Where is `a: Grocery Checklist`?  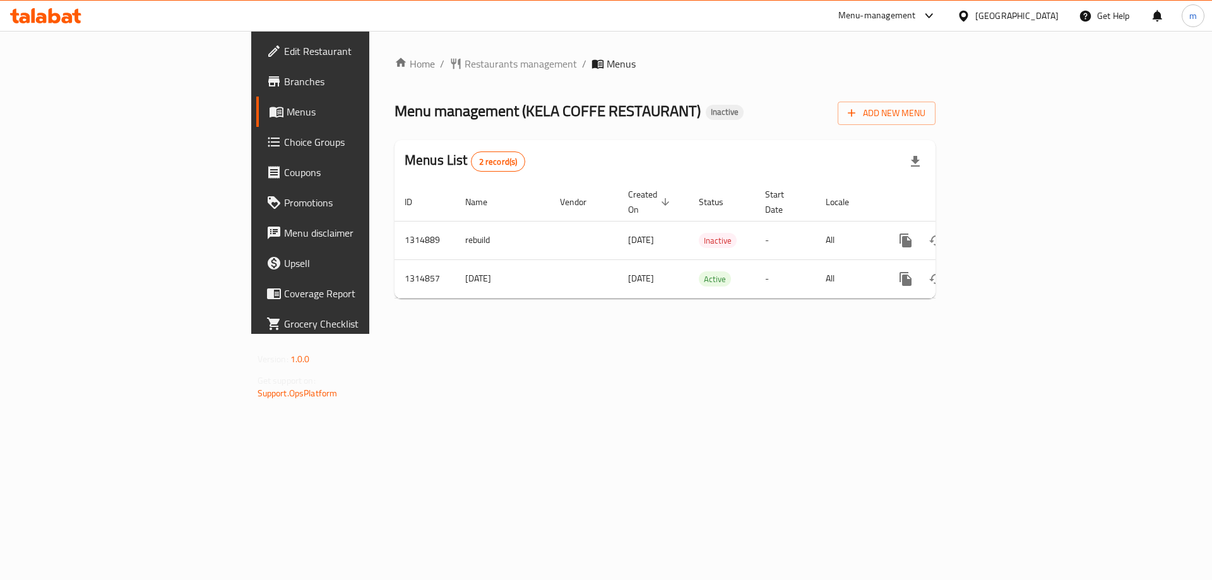
a: Grocery Checklist is located at coordinates (355, 324).